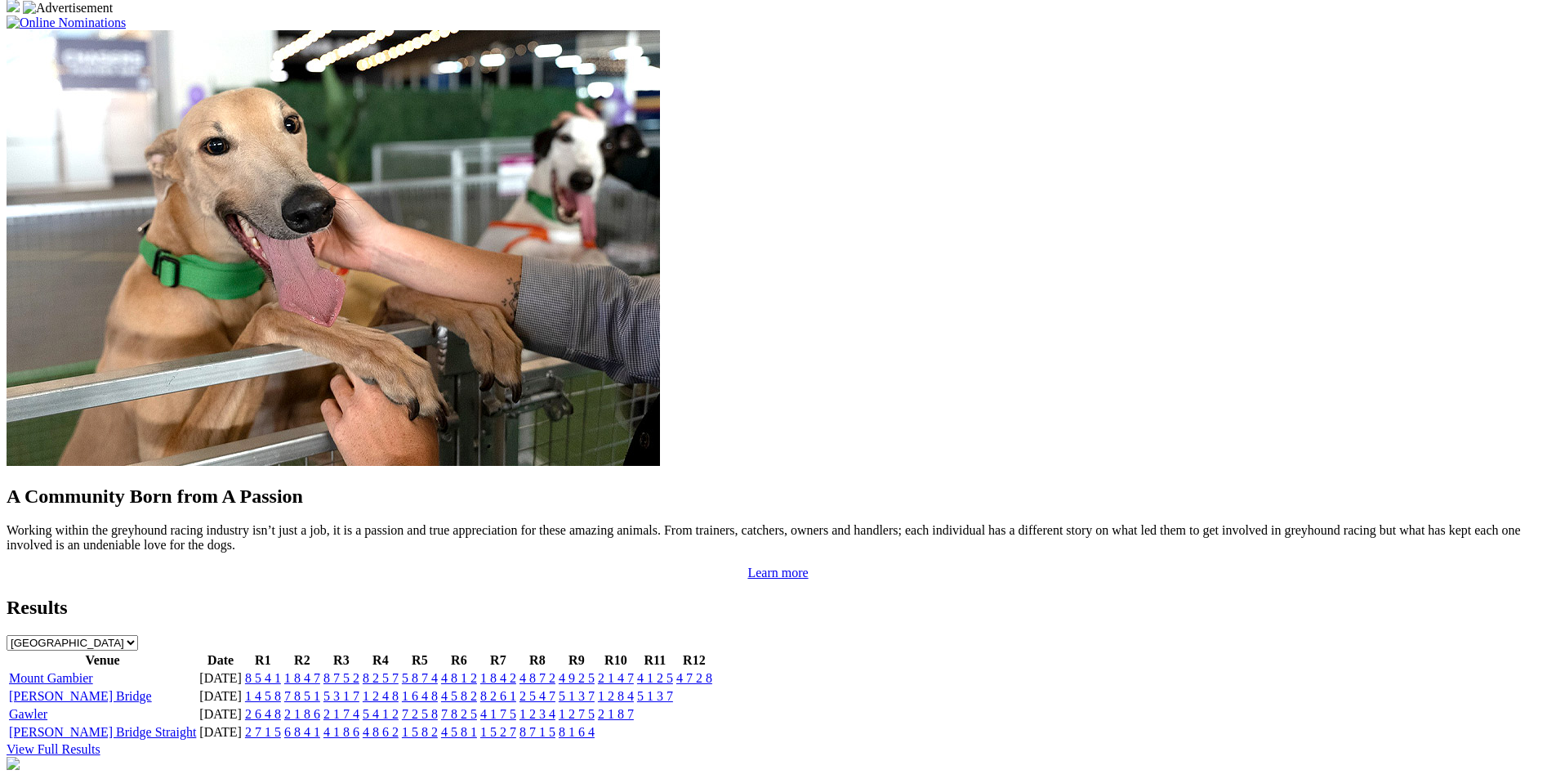  Describe the element at coordinates (221, 660) in the screenshot. I see `th: Date` at that location.